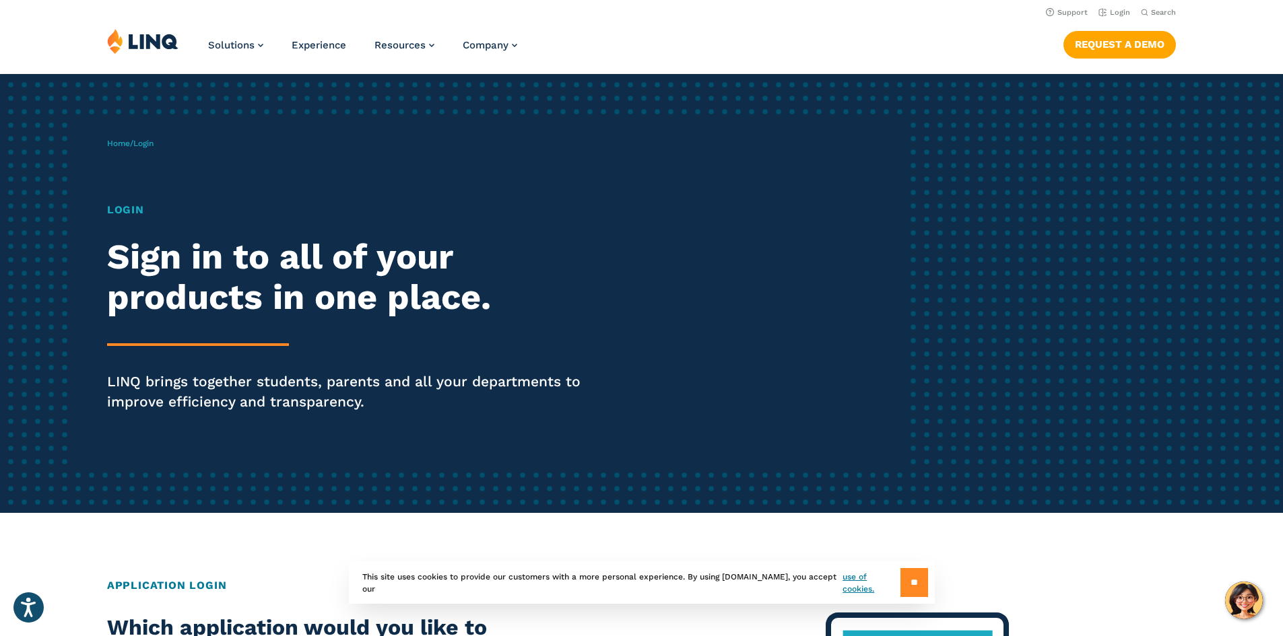 This screenshot has height=636, width=1283. Describe the element at coordinates (642, 582) in the screenshot. I see `div: This site uses cookies to provide our customers with a more personal experience. By using [DOMAIN...` at that location.